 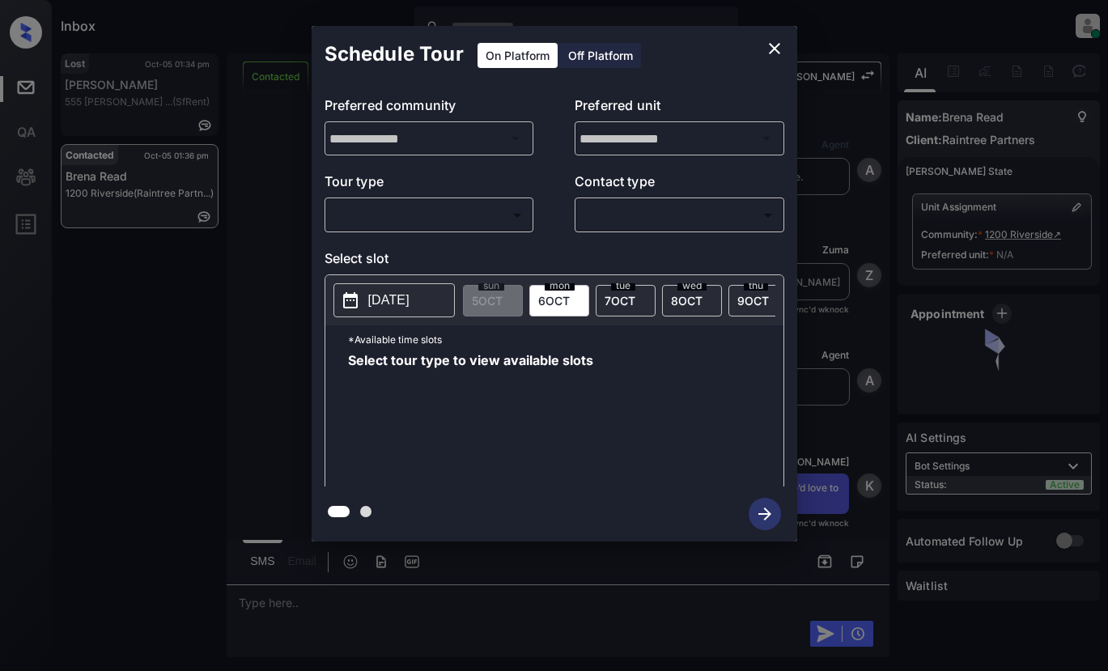 What do you see at coordinates (470, 419) in the screenshot?
I see `span: Select tour type to view available slots` at bounding box center [470, 419].